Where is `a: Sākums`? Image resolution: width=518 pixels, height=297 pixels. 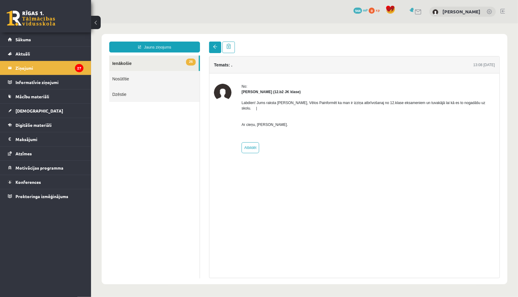 a: Sākums is located at coordinates (46, 39).